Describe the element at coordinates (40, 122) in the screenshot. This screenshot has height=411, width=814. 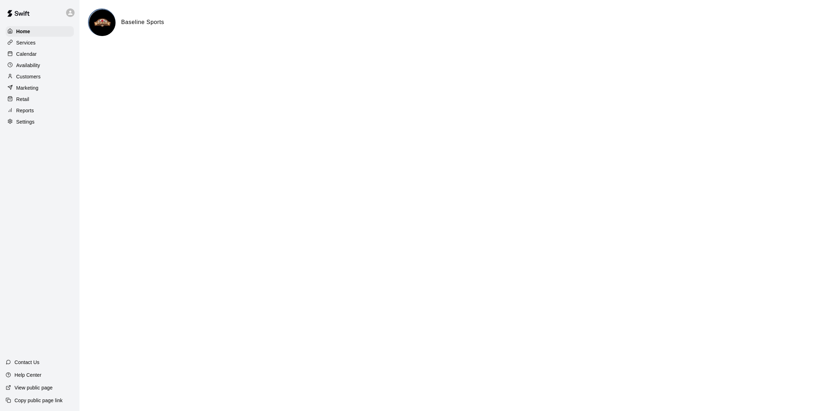
I see `a: Settings` at that location.